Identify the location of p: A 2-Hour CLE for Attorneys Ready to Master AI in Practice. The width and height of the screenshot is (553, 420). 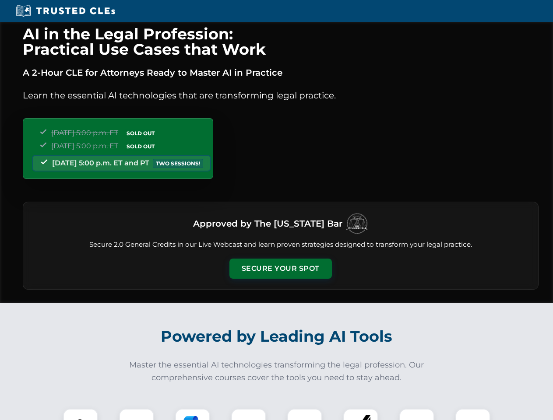
(281, 73).